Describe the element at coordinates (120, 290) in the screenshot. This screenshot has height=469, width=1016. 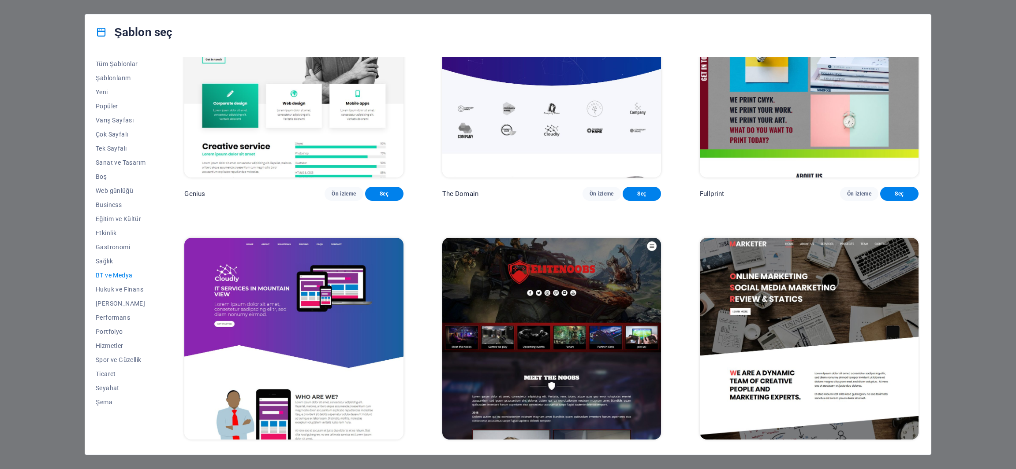
I see `span: Hukuk ve Finans` at that location.